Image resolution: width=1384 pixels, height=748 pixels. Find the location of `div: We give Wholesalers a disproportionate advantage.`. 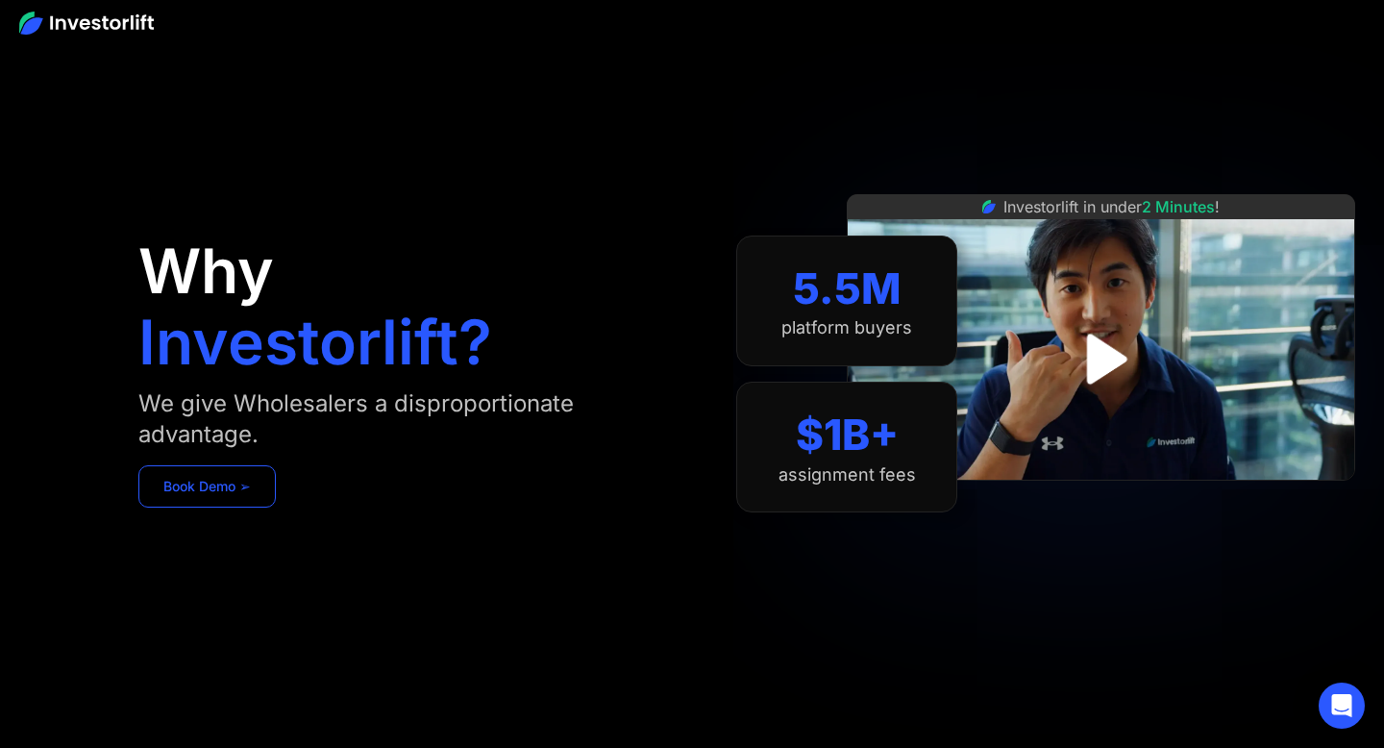

div: We give Wholesalers a disproportionate advantage. is located at coordinates (384, 419).